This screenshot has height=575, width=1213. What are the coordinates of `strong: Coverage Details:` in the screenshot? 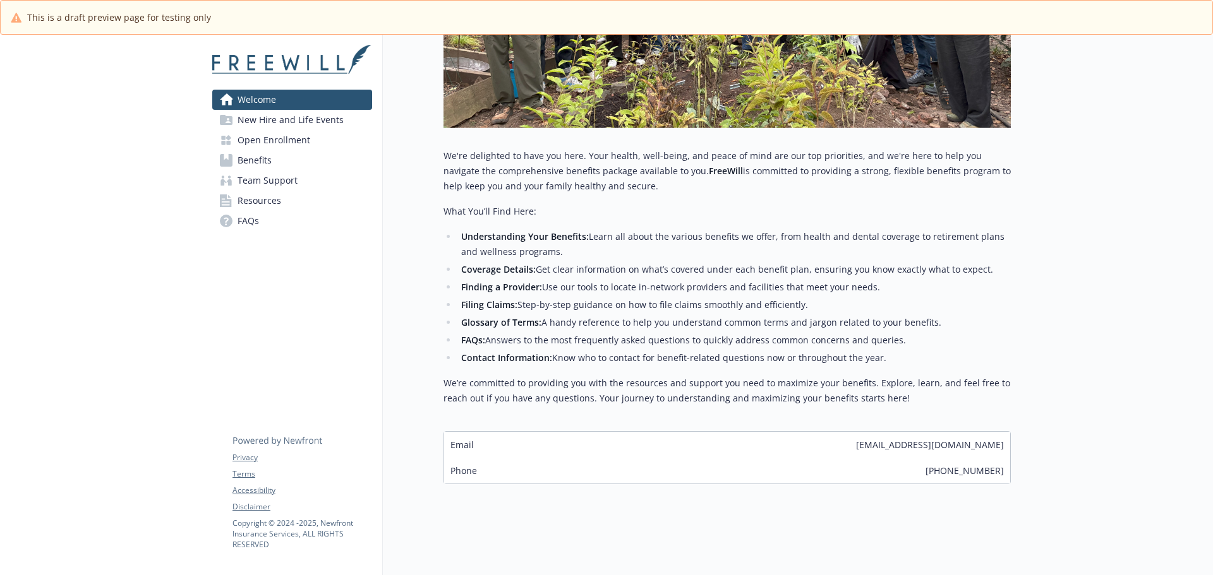 It's located at (498, 269).